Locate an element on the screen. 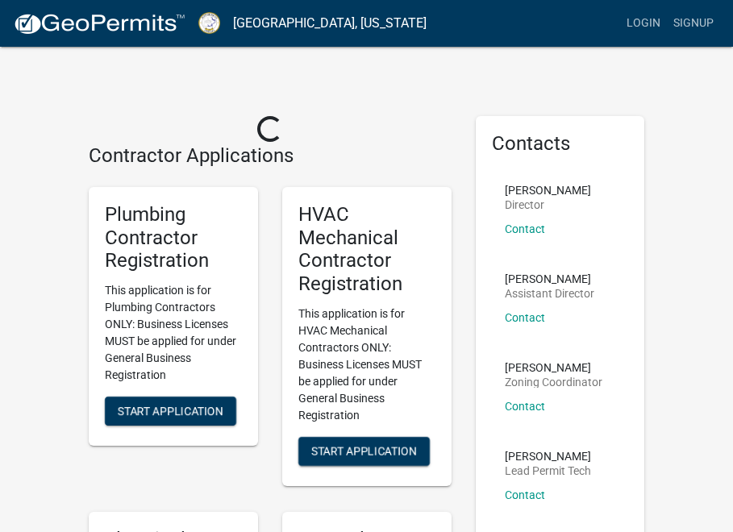 Image resolution: width=733 pixels, height=532 pixels. p: This application is for Plumbing Contractors ONLY: Business Licenses MUST be applied for under Ge... is located at coordinates (173, 333).